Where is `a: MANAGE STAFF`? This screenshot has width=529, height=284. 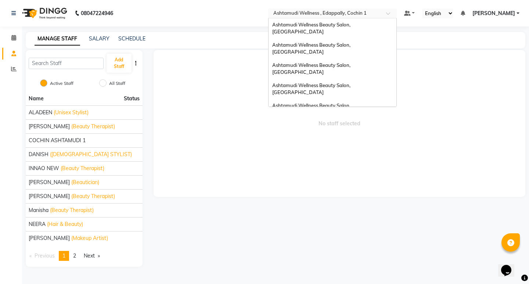
a: MANAGE STAFF is located at coordinates (57, 39).